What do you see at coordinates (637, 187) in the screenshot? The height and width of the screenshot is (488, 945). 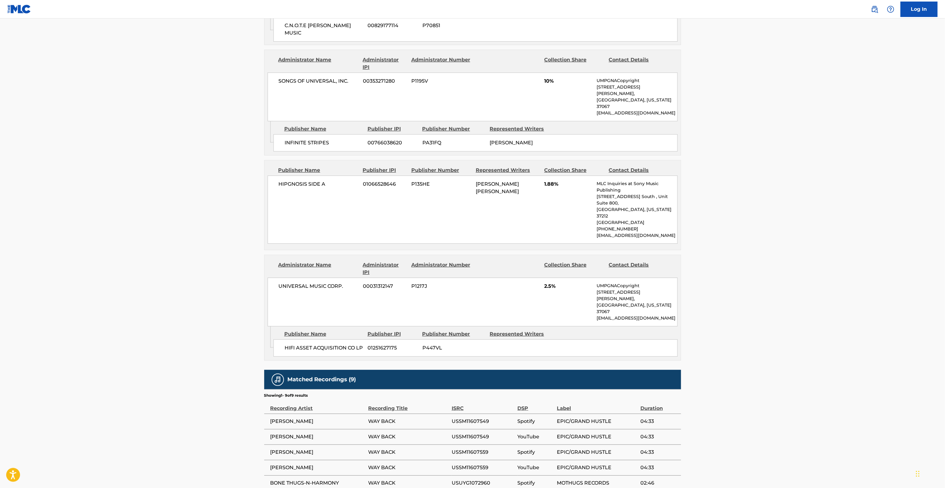 I see `p: MLC Inquiries at Sony Music Publishing` at bounding box center [637, 187].